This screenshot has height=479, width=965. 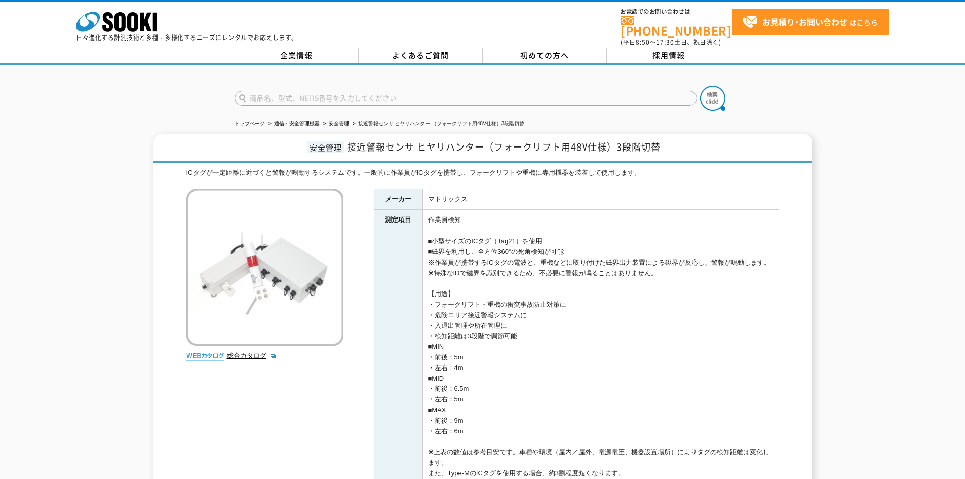 What do you see at coordinates (339, 123) in the screenshot?
I see `a: 安全管理` at bounding box center [339, 123].